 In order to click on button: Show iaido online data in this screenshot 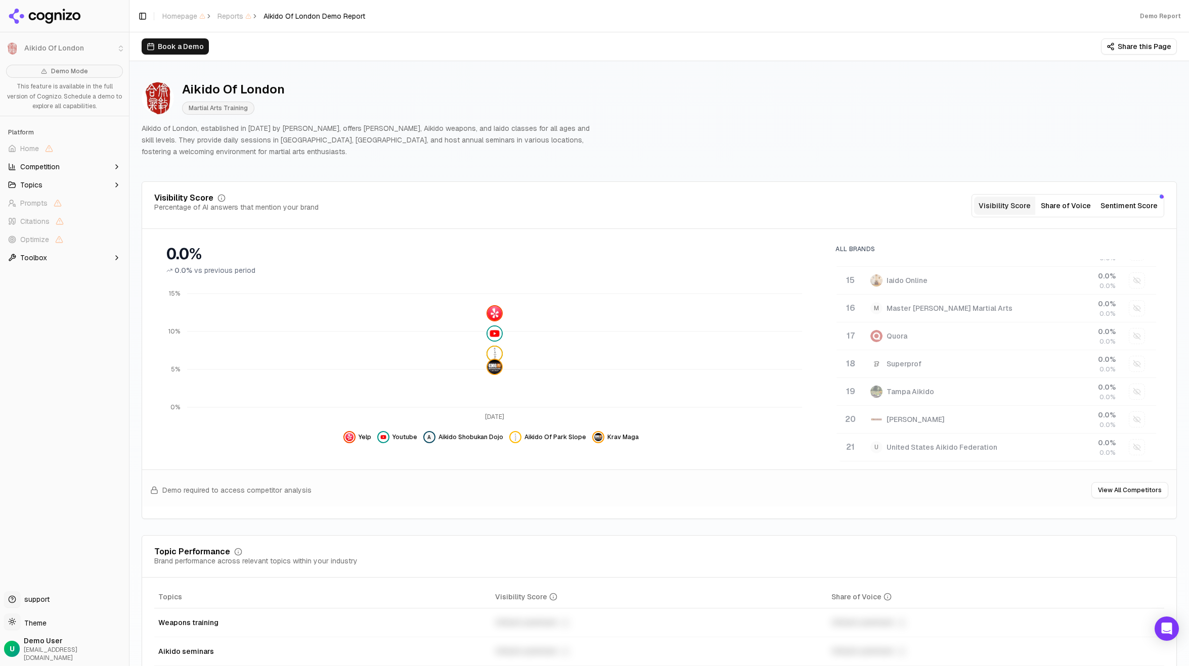, I will do `click(1137, 281)`.